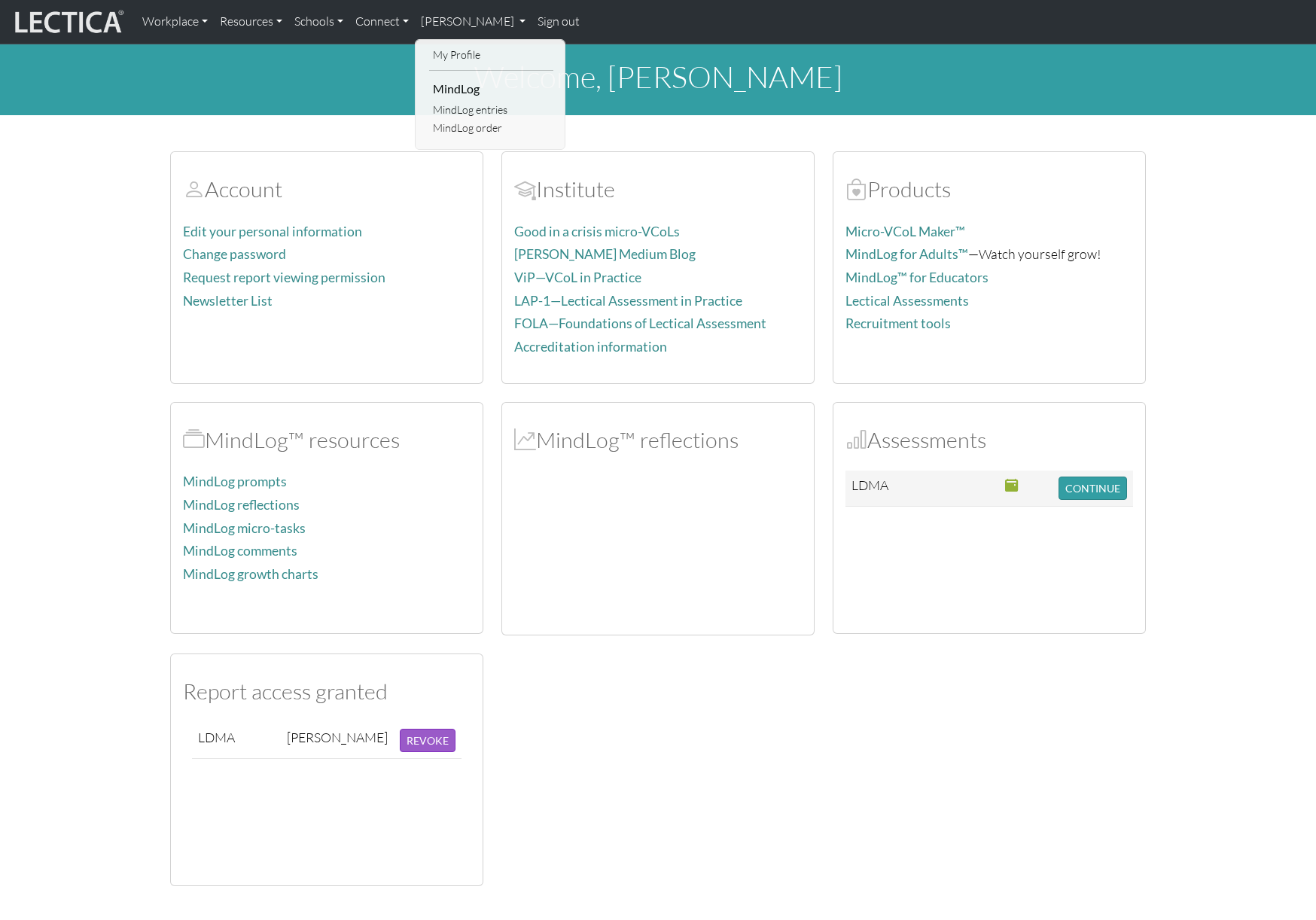  Describe the element at coordinates (491, 55) in the screenshot. I see `a: My Profile` at that location.